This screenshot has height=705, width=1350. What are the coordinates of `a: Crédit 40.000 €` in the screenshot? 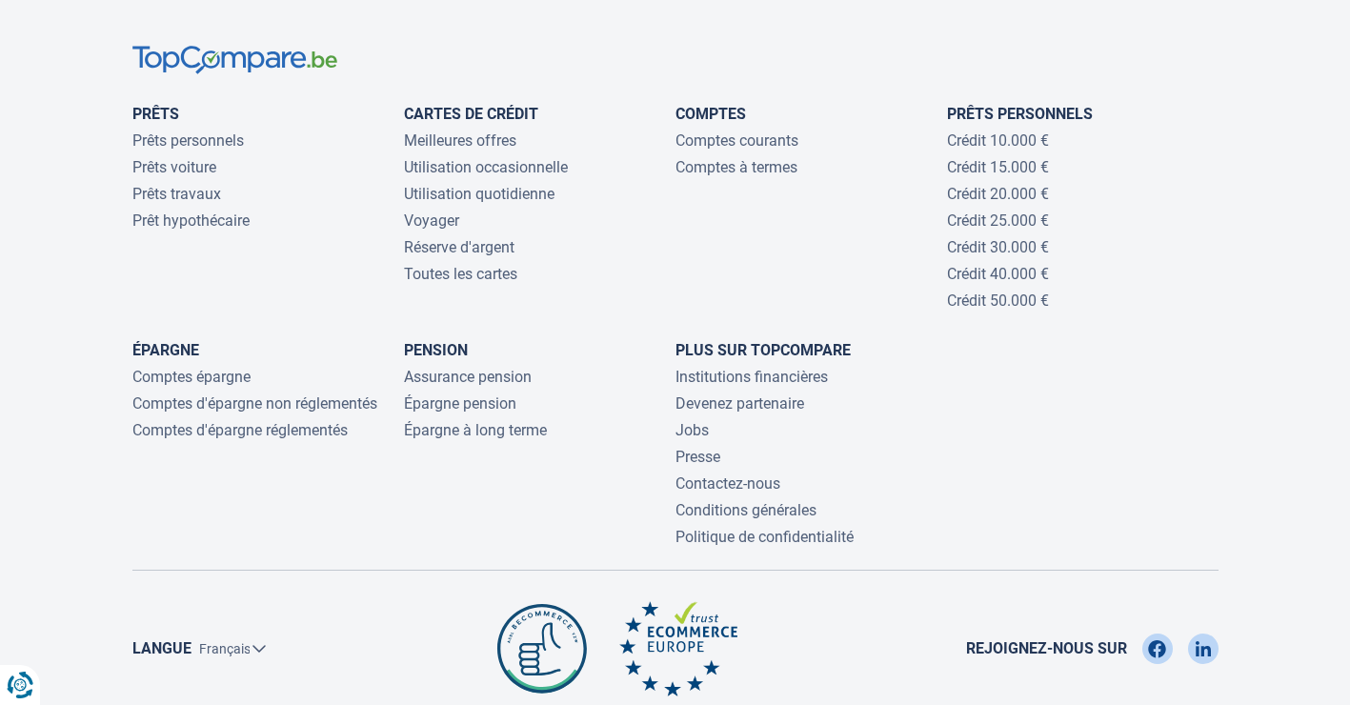 It's located at (997, 273).